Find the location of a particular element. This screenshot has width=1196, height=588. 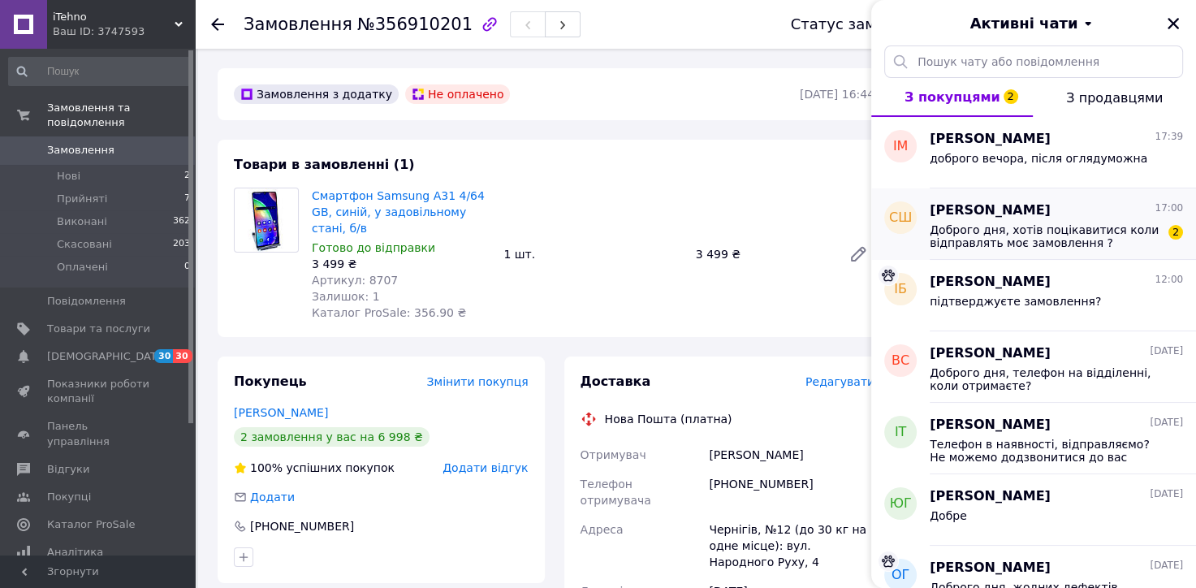

a: Редагувати is located at coordinates (858, 254).